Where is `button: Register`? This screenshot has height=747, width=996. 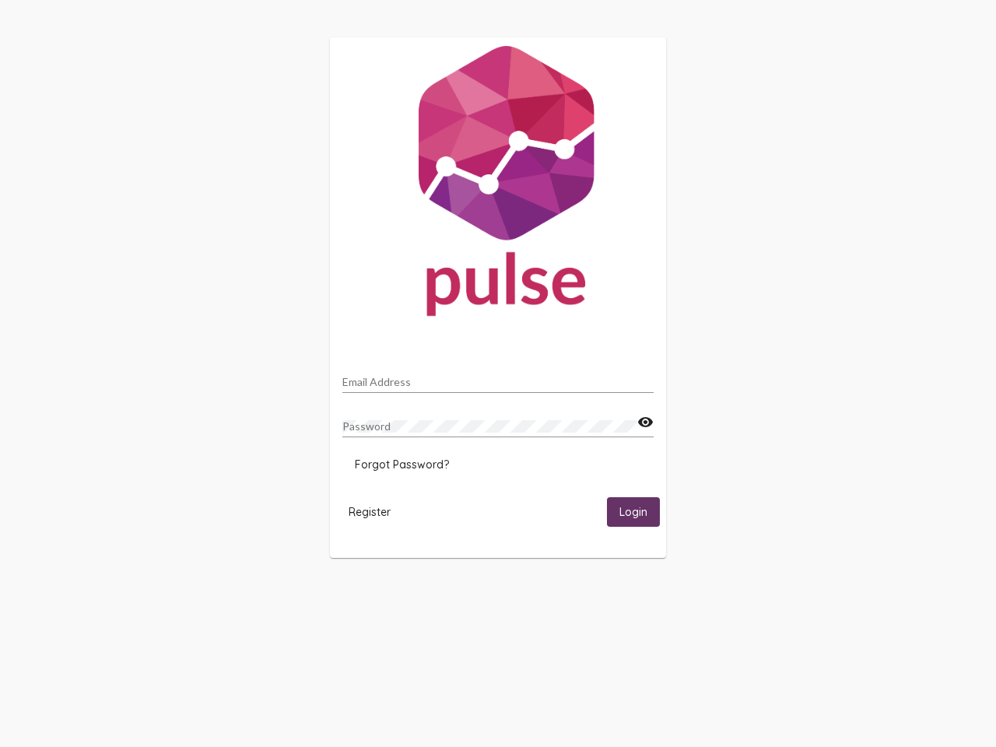 button: Register is located at coordinates (370, 511).